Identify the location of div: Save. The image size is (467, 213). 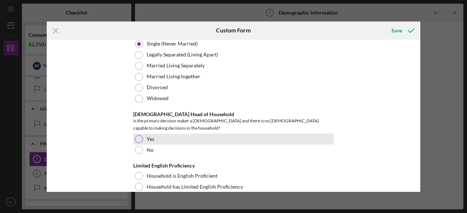
(396, 31).